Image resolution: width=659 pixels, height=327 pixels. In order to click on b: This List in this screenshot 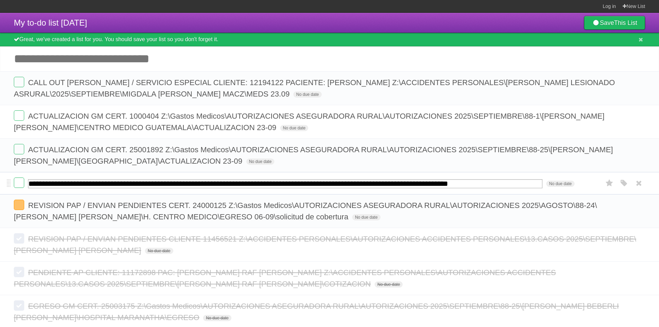, I will do `click(625, 23)`.